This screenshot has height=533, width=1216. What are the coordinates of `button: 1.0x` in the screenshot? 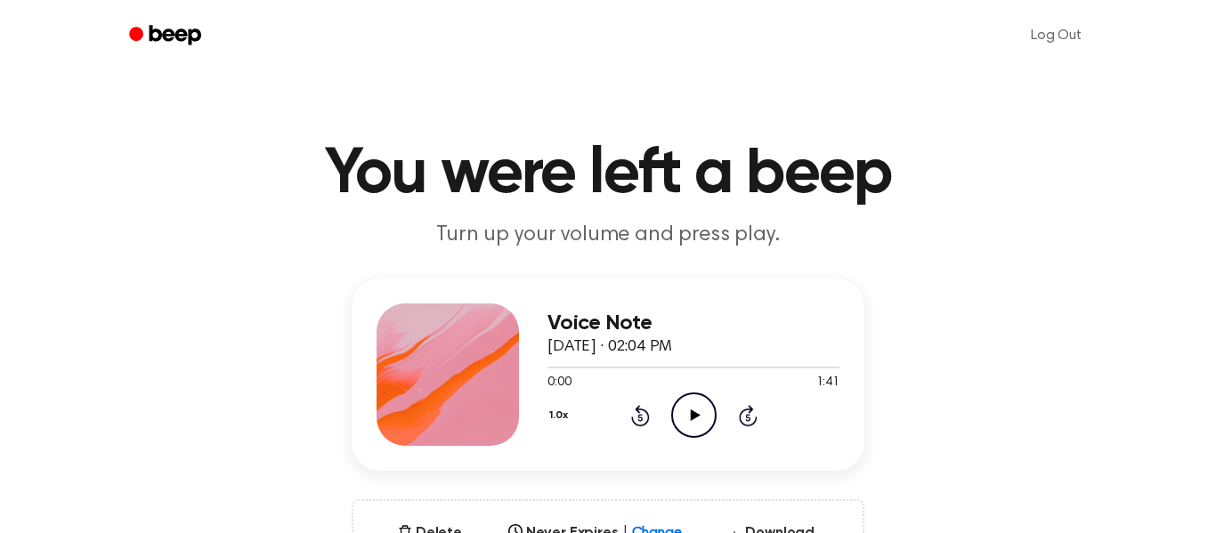 It's located at (561, 416).